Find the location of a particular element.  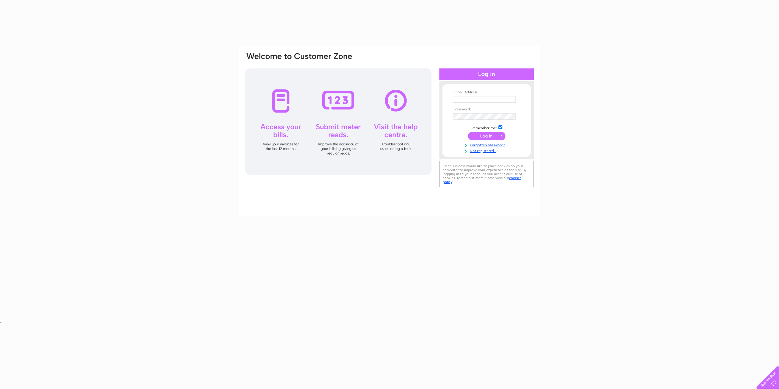

div: Clear Business would like to place cookies on your computer to improve your experience of the sit... is located at coordinates (487, 174).